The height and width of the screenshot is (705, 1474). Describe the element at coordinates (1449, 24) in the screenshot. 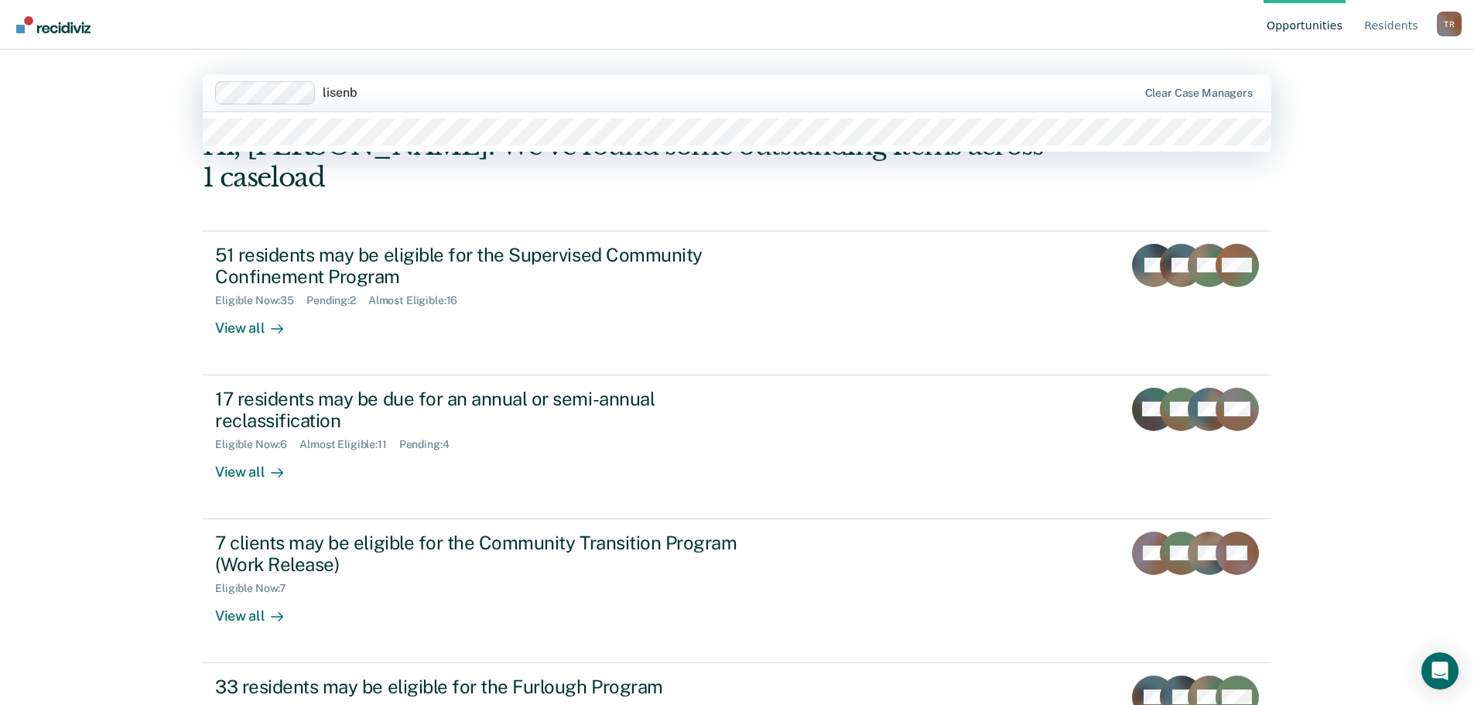

I see `div: T R` at that location.